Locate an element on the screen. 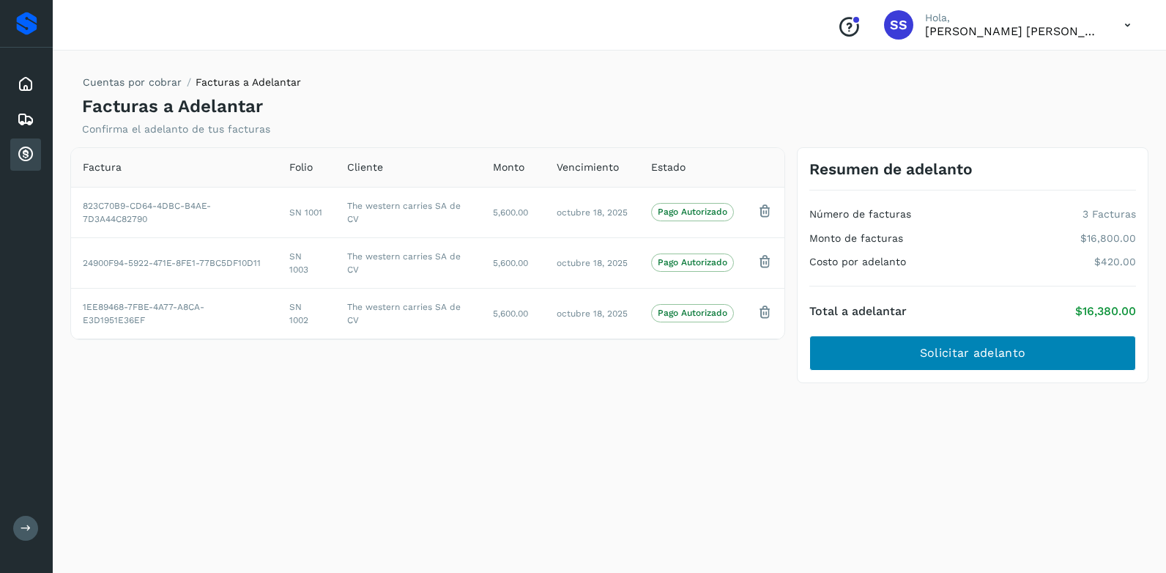  span: Factura is located at coordinates (102, 167).